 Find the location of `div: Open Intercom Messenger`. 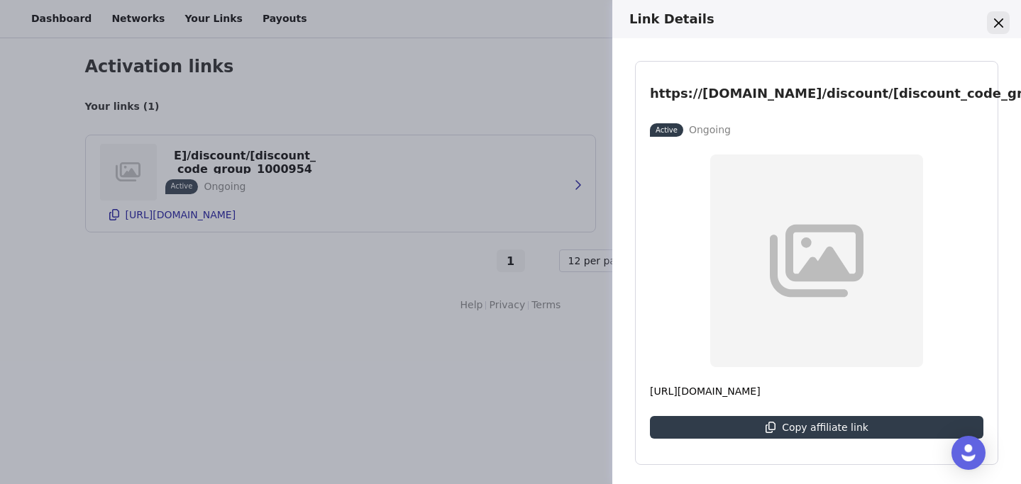

div: Open Intercom Messenger is located at coordinates (968, 453).